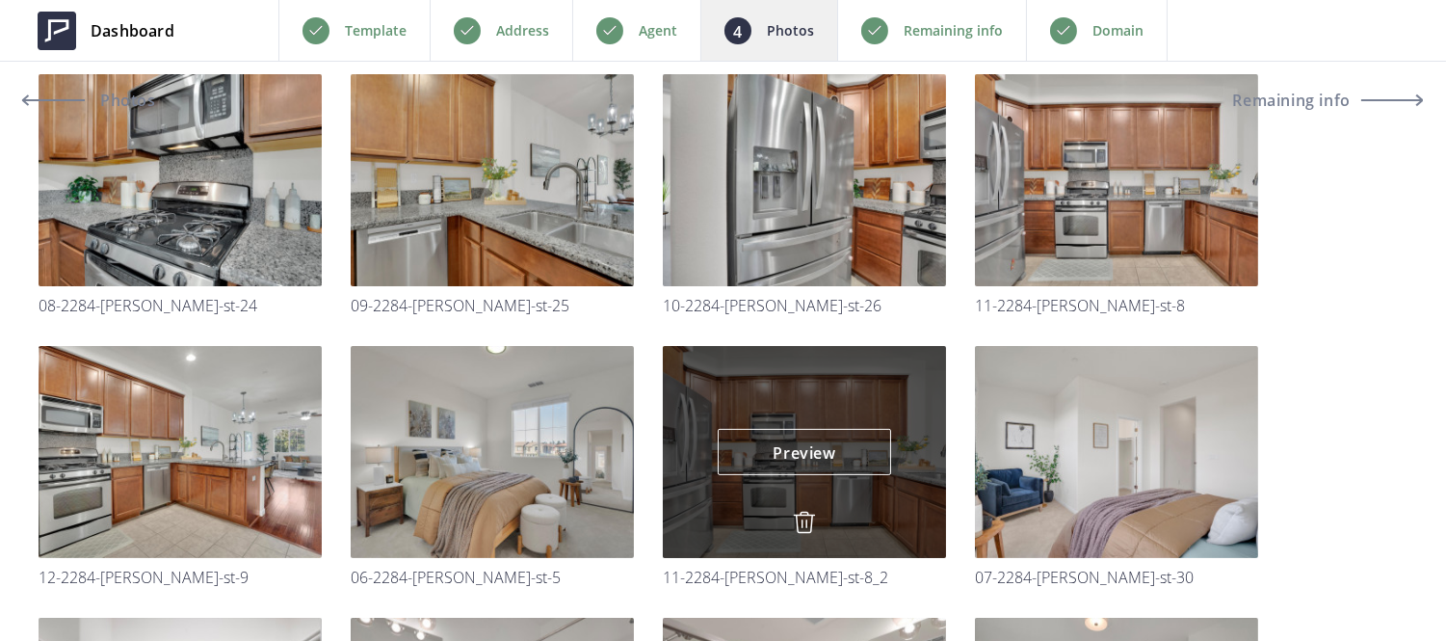 Image resolution: width=1446 pixels, height=641 pixels. Describe the element at coordinates (804, 522) in the screenshot. I see `img: delete` at that location.